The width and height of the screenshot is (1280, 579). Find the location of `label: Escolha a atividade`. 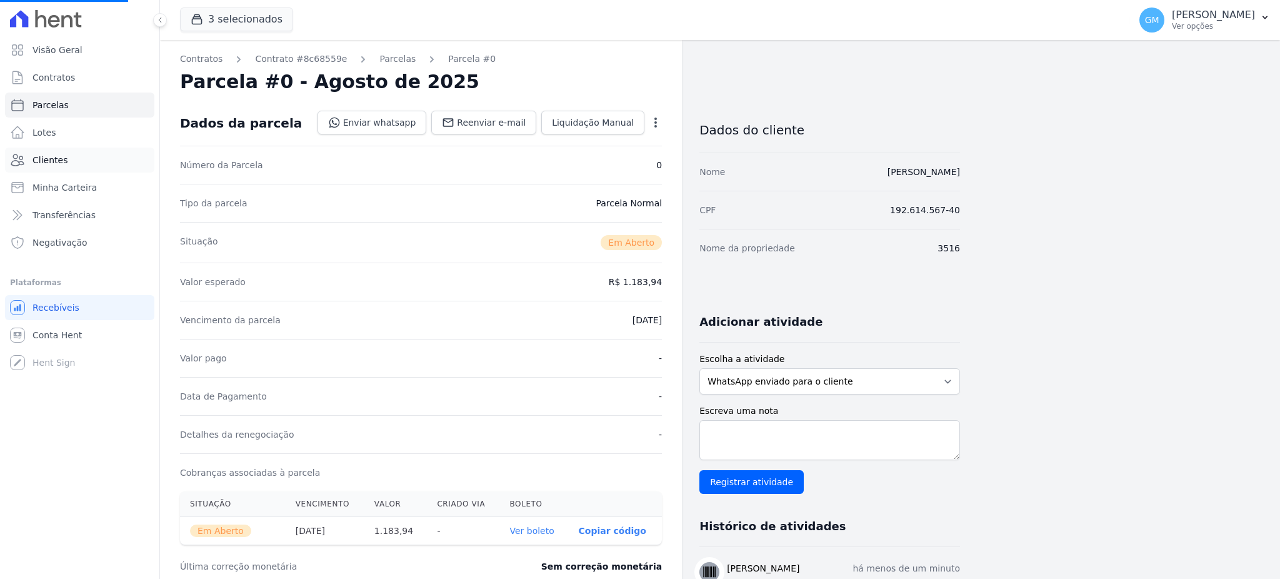

label: Escolha a atividade is located at coordinates (830, 359).